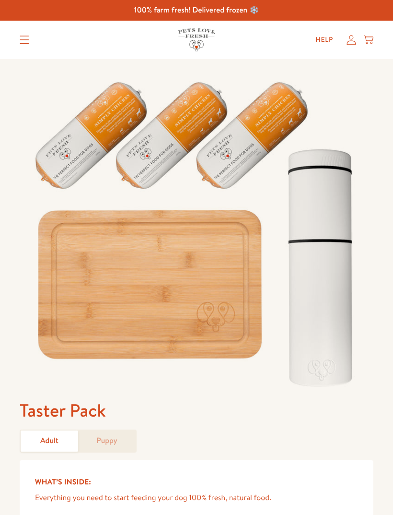  I want to click on h5: What’s Inside:, so click(197, 482).